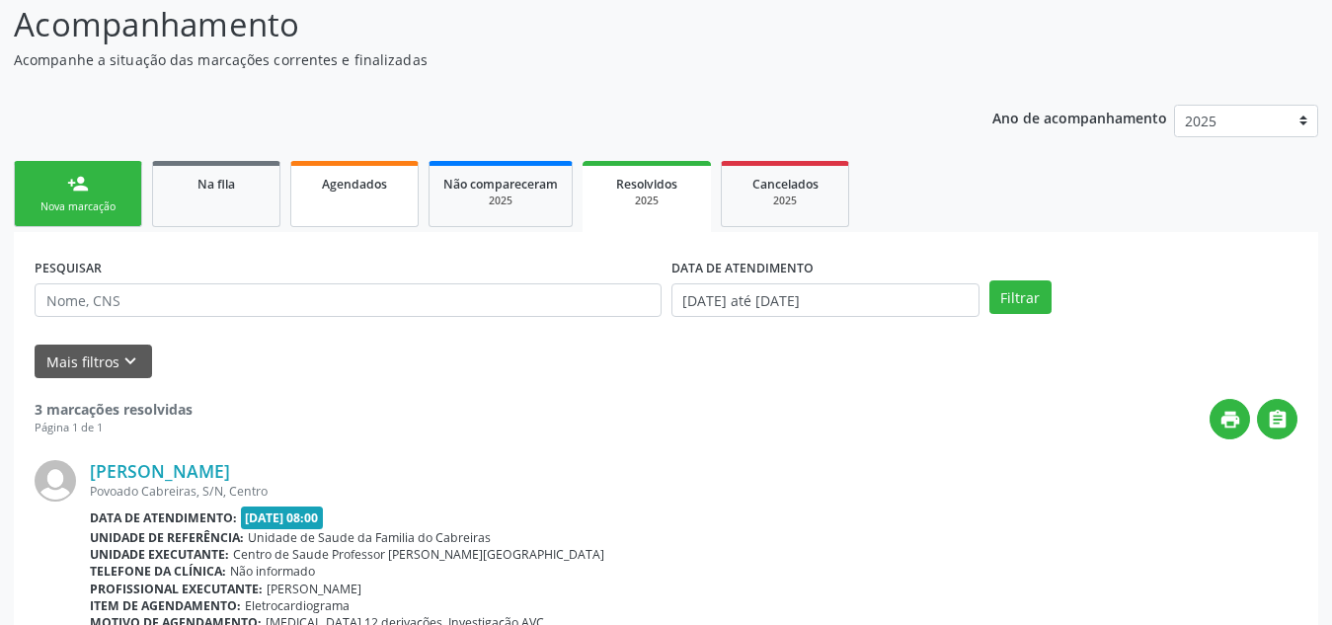 This screenshot has width=1332, height=625. I want to click on span: Na fila, so click(216, 184).